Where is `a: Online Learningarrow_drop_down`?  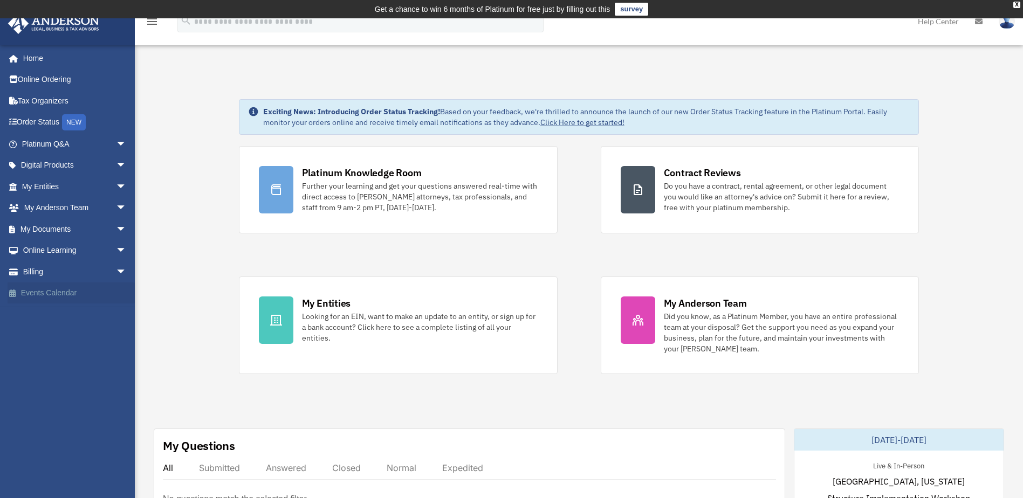
a: Online Learningarrow_drop_down is located at coordinates (75, 251).